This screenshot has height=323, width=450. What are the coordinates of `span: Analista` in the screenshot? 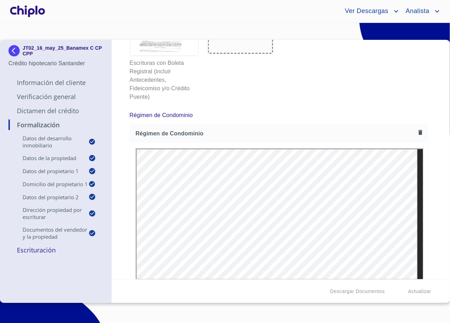 It's located at (417, 11).